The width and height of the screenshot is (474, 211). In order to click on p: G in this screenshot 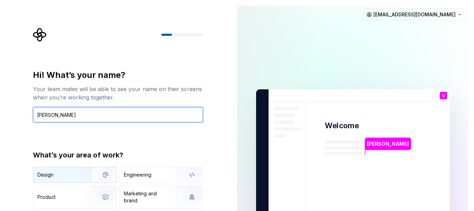, I will do `click(443, 95)`.